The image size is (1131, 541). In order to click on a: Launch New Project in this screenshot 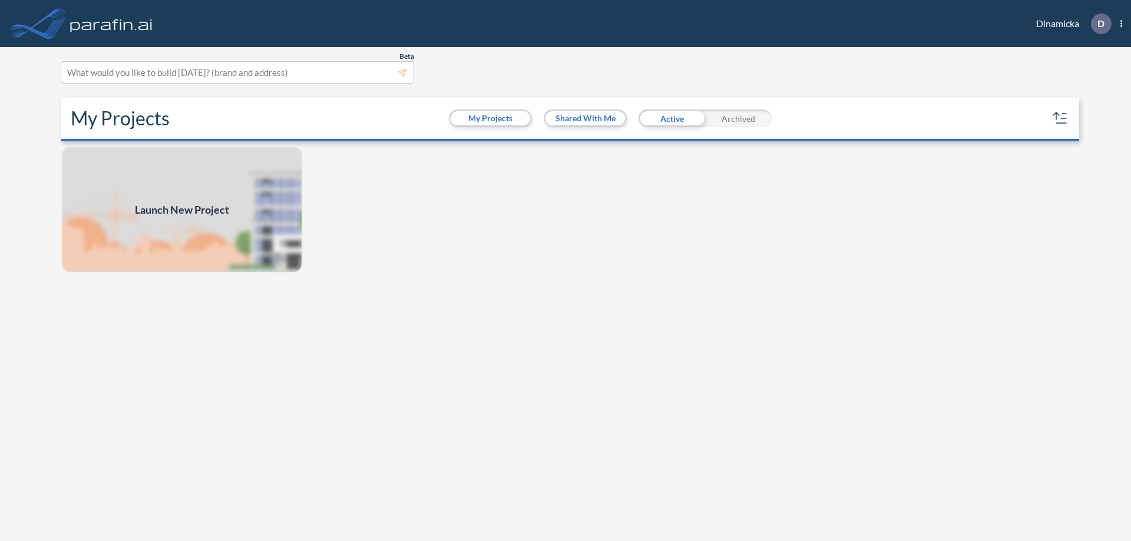, I will do `click(182, 210)`.